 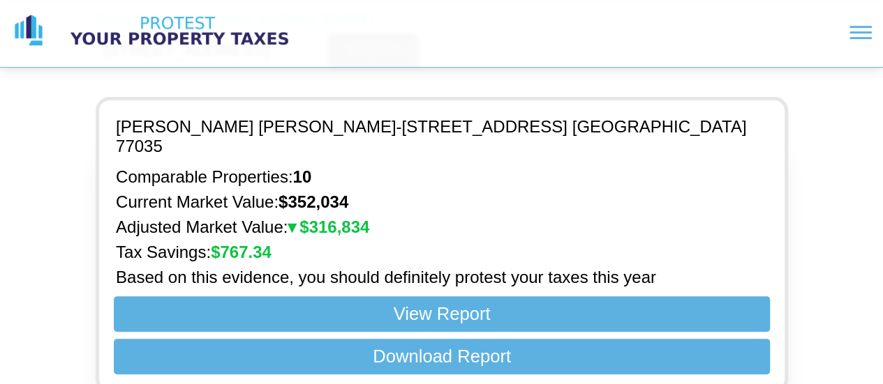 What do you see at coordinates (442, 202) in the screenshot?
I see `p: Current Market Value:` at bounding box center [442, 202].